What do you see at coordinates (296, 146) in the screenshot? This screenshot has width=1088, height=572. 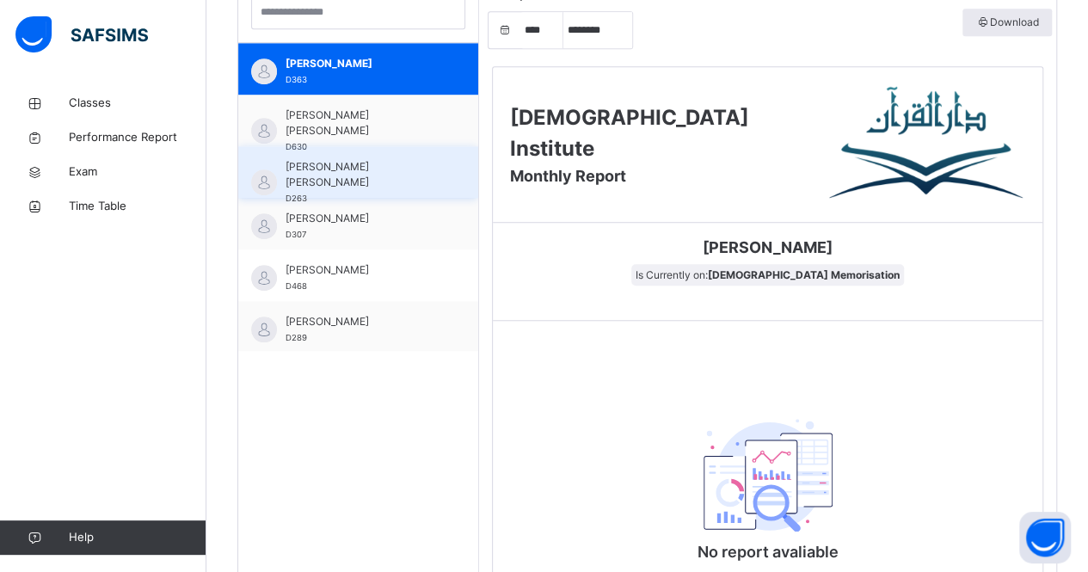 I see `span: D630` at bounding box center [296, 146].